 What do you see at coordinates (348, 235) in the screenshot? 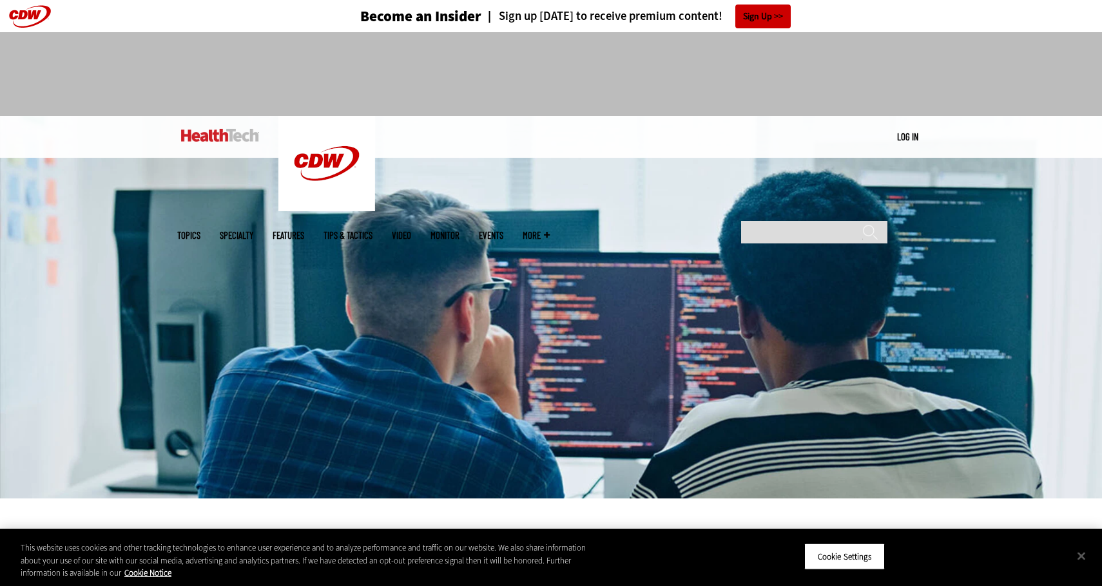
I see `a: Tips & Tactics` at bounding box center [348, 235].